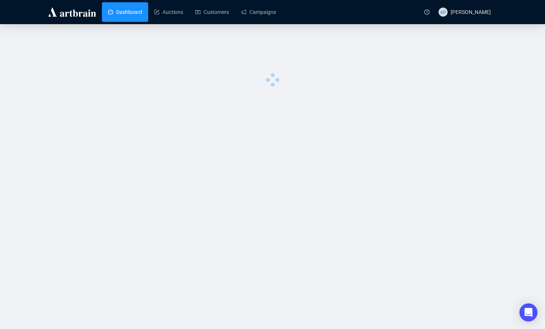 The width and height of the screenshot is (545, 329). What do you see at coordinates (259, 12) in the screenshot?
I see `a: Campaigns` at bounding box center [259, 12].